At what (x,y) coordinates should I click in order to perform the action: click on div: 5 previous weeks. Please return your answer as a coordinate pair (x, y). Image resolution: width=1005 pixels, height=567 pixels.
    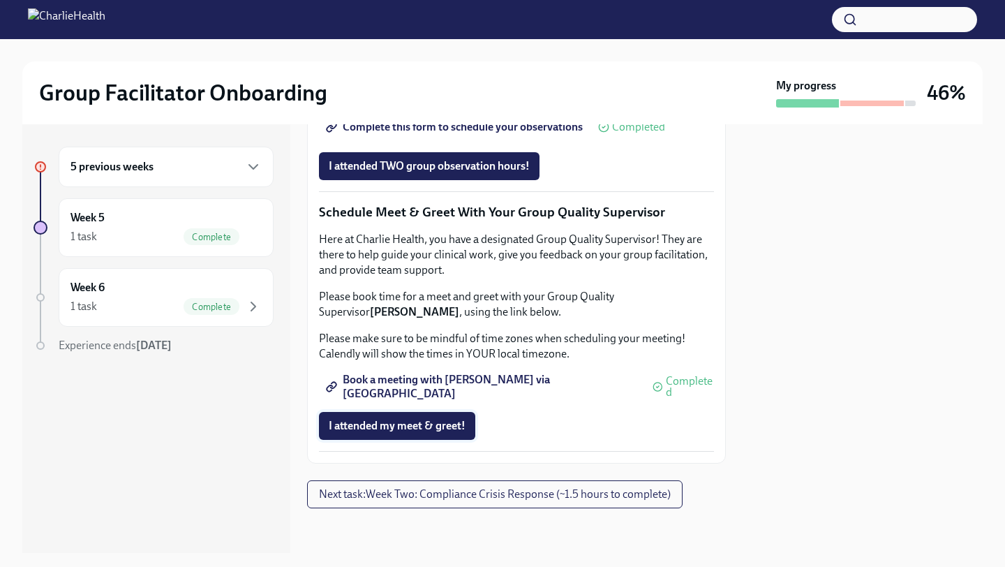
    Looking at the image, I should click on (166, 167).